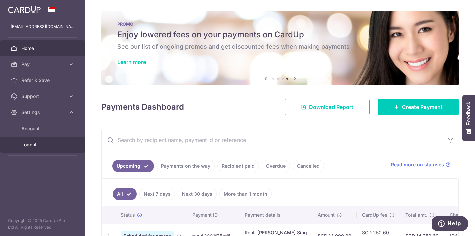 The image size is (475, 236). What do you see at coordinates (469, 118) in the screenshot?
I see `button: Feedback - Show survey` at bounding box center [469, 118].